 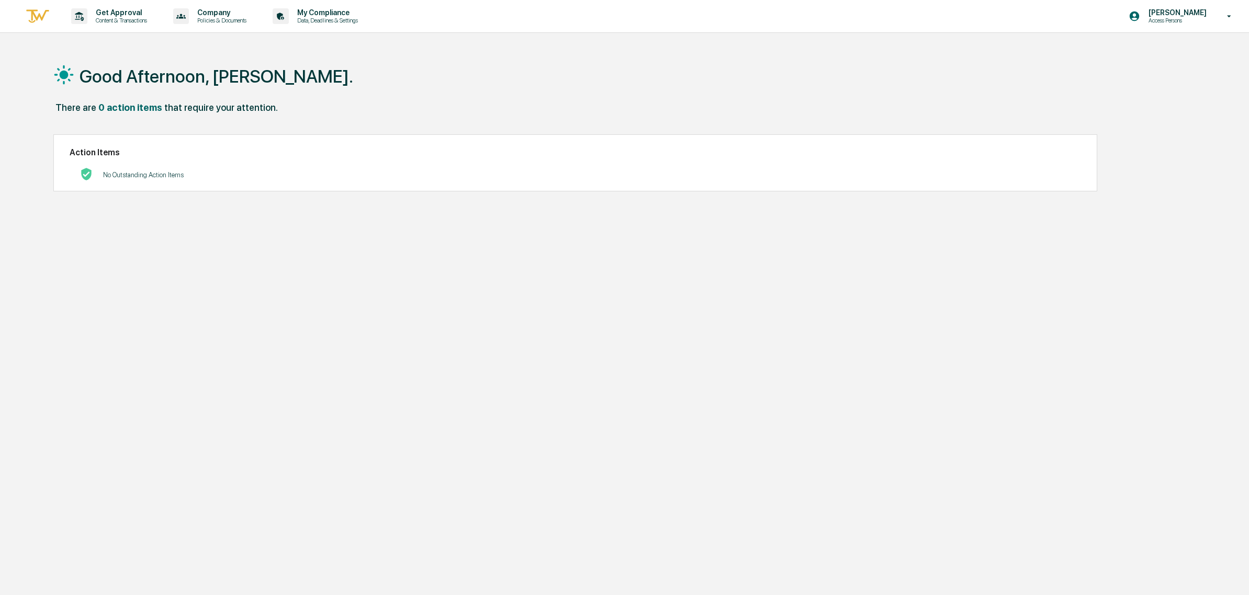 What do you see at coordinates (326, 13) in the screenshot?
I see `p: My Compliance` at bounding box center [326, 13].